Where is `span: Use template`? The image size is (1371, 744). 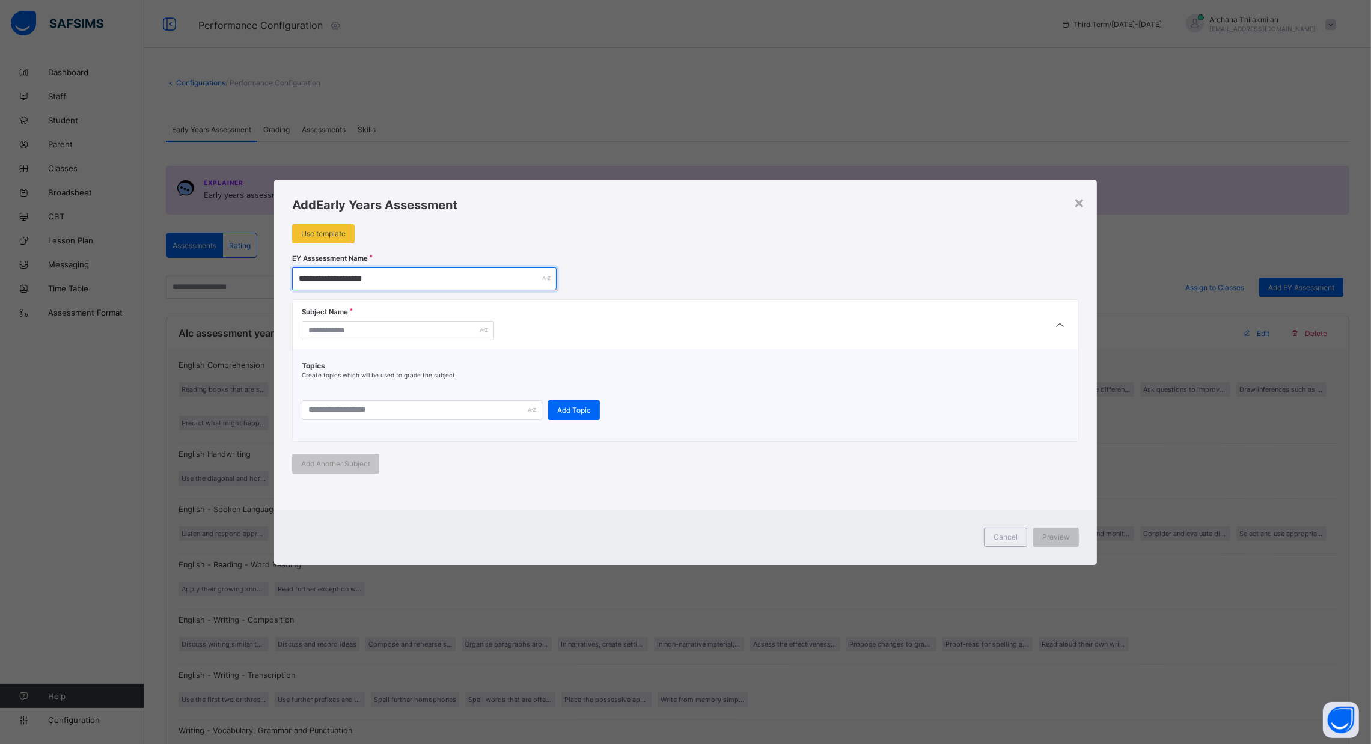
span: Use template is located at coordinates (323, 233).